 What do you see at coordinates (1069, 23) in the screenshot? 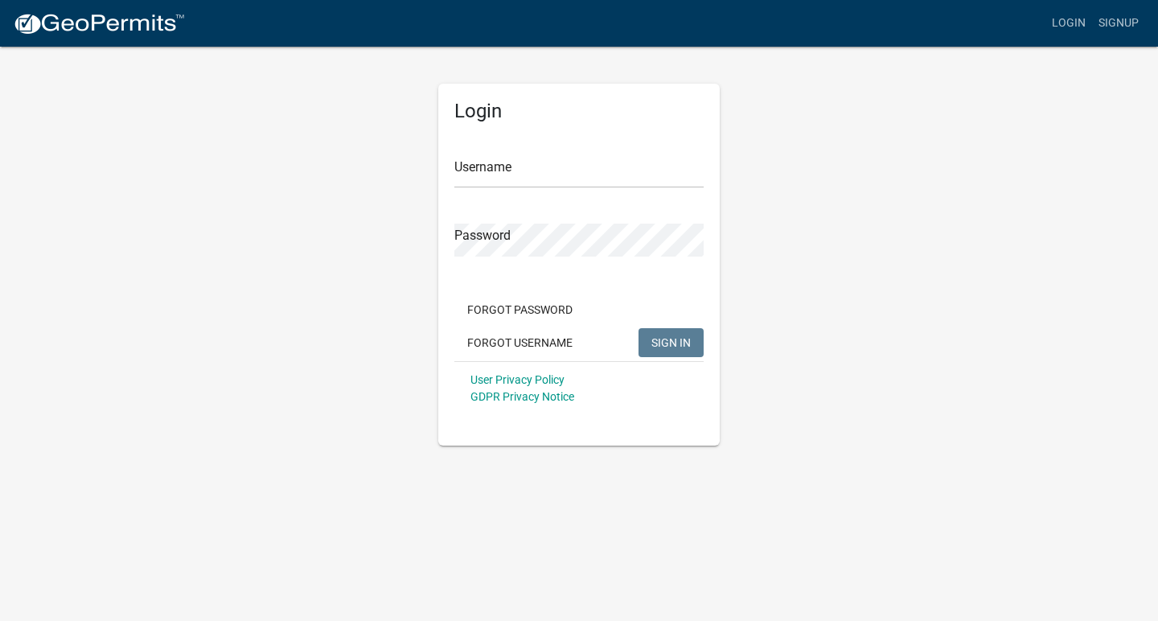
I see `a: Login` at bounding box center [1069, 23].